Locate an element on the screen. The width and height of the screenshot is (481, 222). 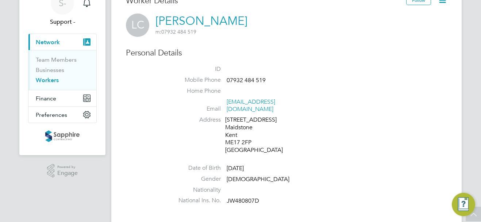
button: Finance is located at coordinates (62, 98).